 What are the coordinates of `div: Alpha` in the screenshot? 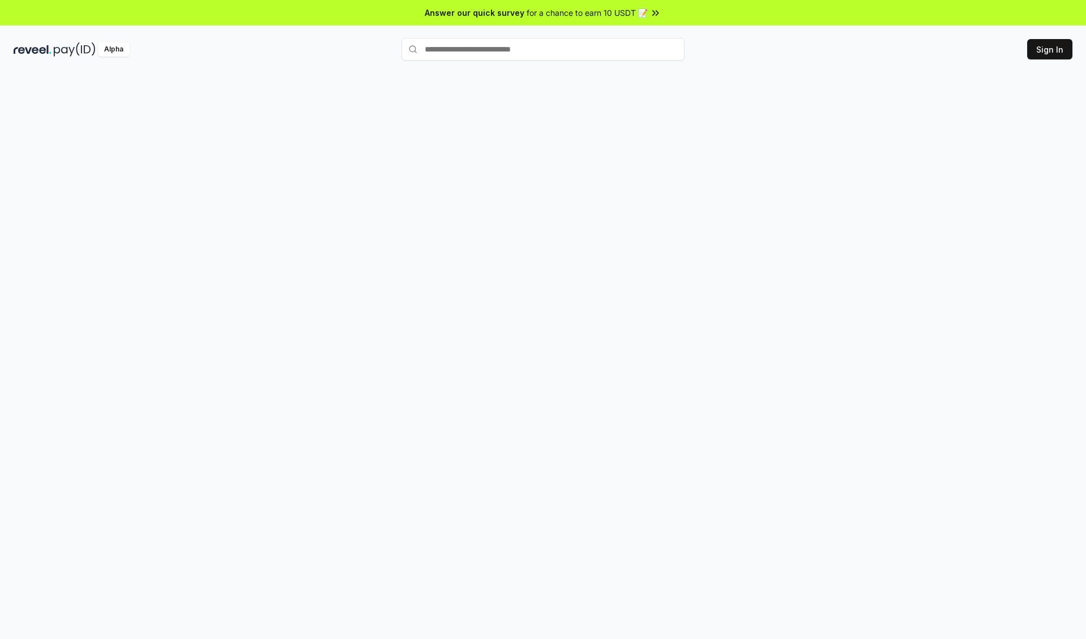 It's located at (114, 49).